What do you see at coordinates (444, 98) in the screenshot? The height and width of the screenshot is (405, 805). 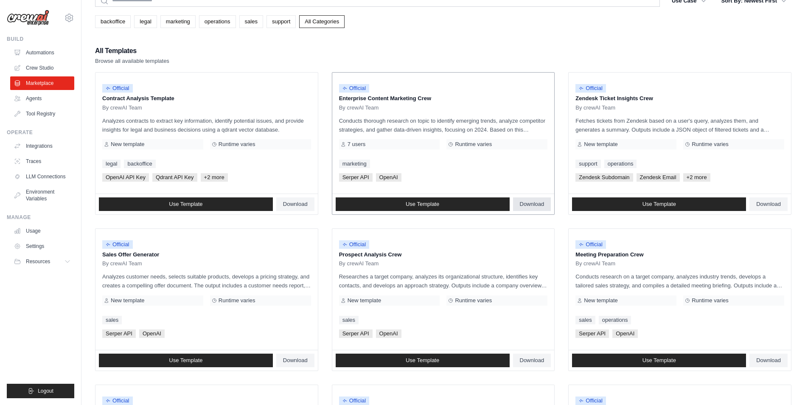 I see `p: Enterprise Content Marketing Crew` at bounding box center [444, 98].